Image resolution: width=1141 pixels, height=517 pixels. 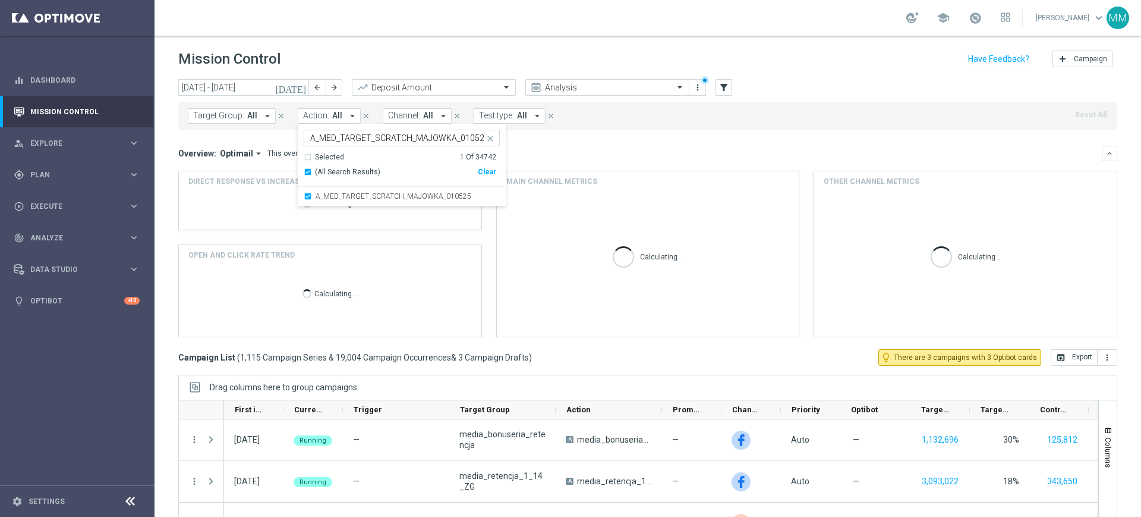 I want to click on div: person_search Explore keyboard_arrow_right, so click(x=77, y=143).